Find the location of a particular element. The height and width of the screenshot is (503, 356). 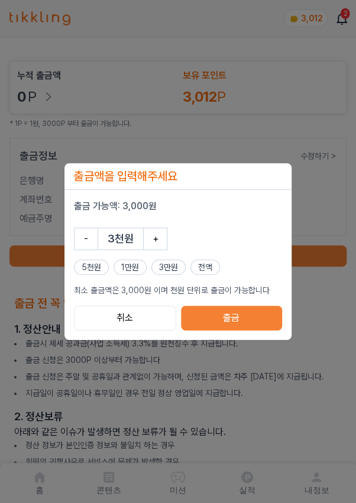

button: 취소 is located at coordinates (125, 318).